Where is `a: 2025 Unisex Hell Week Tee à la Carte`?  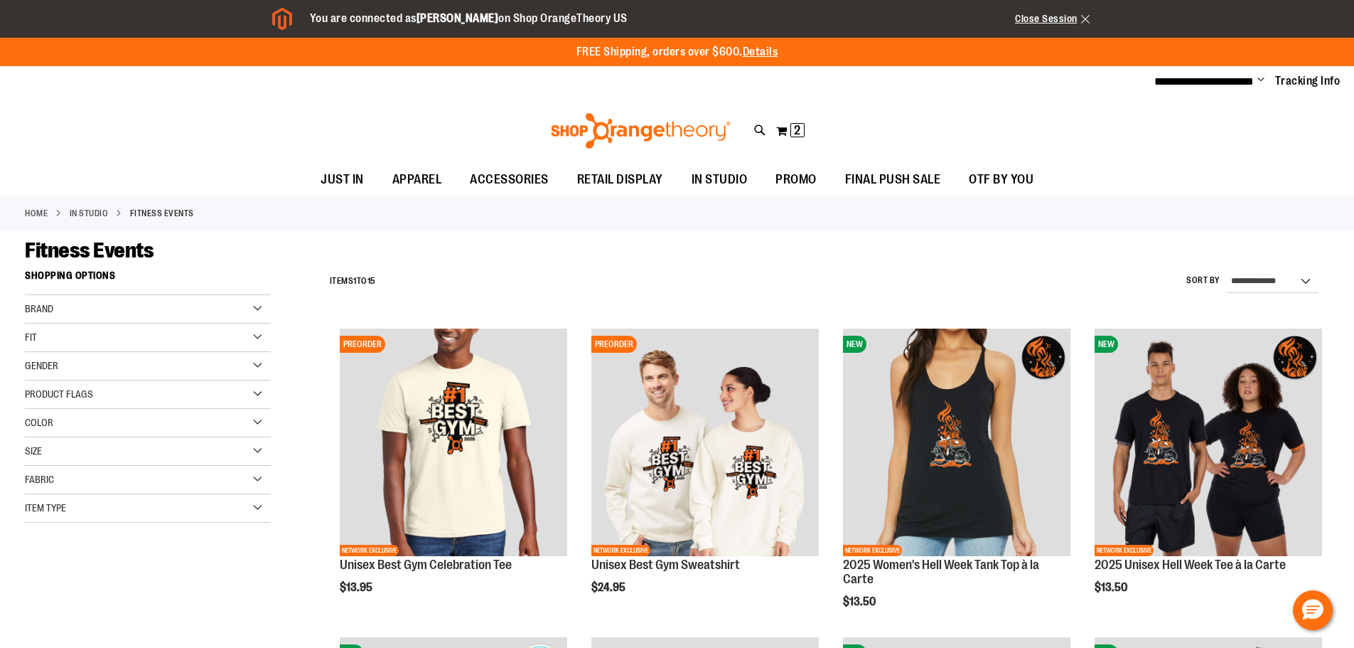
a: 2025 Unisex Hell Week Tee à la Carte is located at coordinates (1190, 564).